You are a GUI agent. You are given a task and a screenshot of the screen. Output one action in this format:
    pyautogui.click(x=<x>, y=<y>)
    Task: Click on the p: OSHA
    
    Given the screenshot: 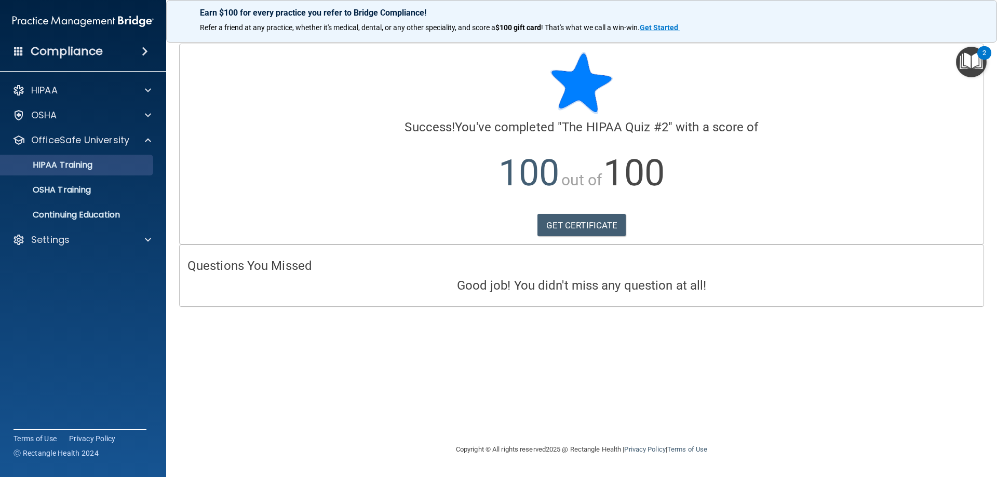 What is the action you would take?
    pyautogui.click(x=44, y=115)
    